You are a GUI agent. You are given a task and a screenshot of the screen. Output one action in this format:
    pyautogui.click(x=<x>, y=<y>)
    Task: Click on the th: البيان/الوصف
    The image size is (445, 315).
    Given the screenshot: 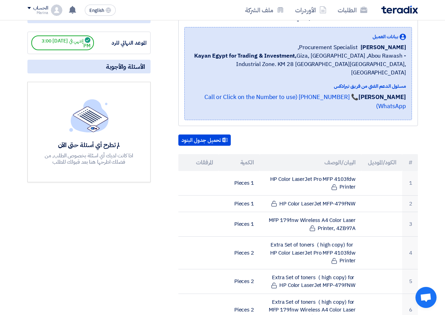 What is the action you would take?
    pyautogui.click(x=310, y=163)
    